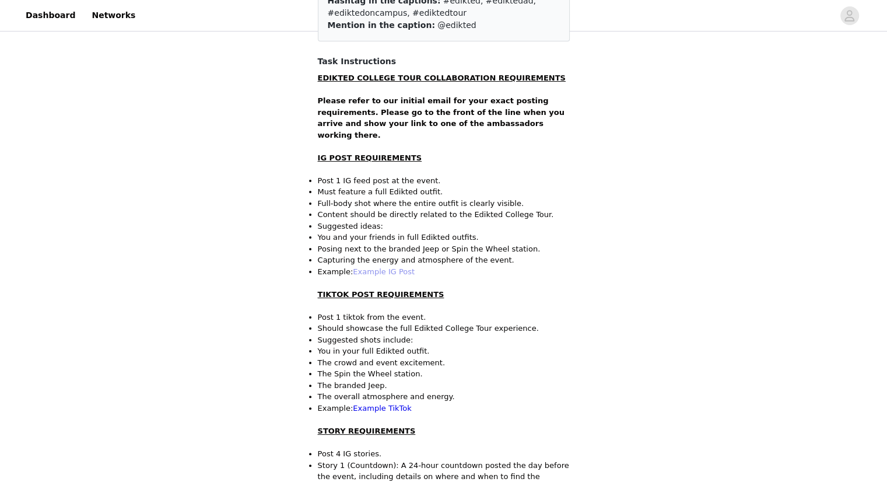 Image resolution: width=887 pixels, height=482 pixels. What do you see at coordinates (444, 454) in the screenshot?
I see `p: Post 4 IG stories.` at bounding box center [444, 454].